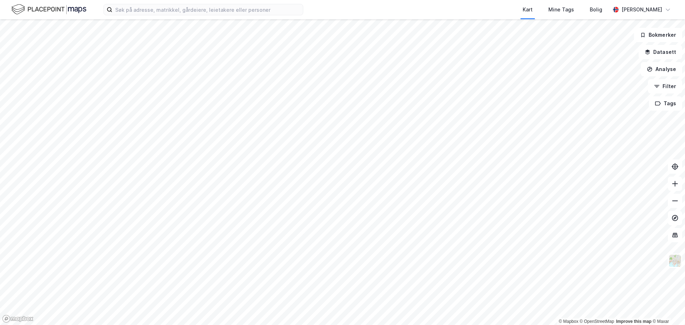 The width and height of the screenshot is (685, 325). What do you see at coordinates (675, 261) in the screenshot?
I see `img: Z` at bounding box center [675, 261].